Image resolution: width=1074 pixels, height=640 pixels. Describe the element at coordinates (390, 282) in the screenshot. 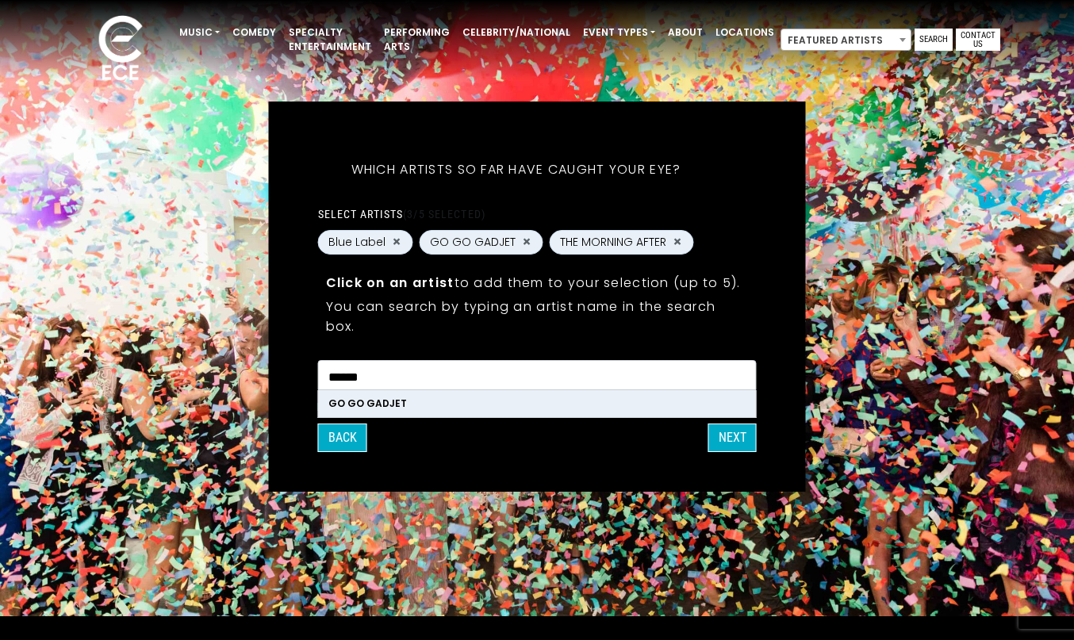

I see `strong: Click on an artist` at that location.